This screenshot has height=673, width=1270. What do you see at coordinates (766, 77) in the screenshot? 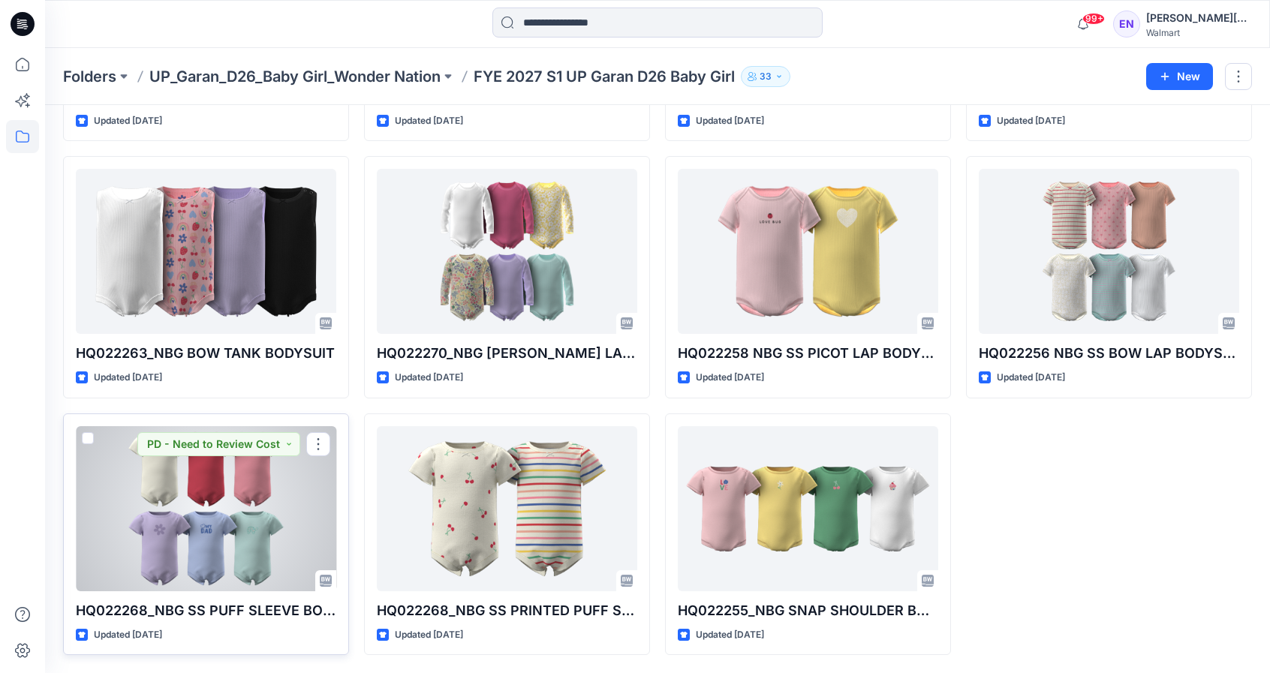
I see `button: 33` at bounding box center [766, 77].